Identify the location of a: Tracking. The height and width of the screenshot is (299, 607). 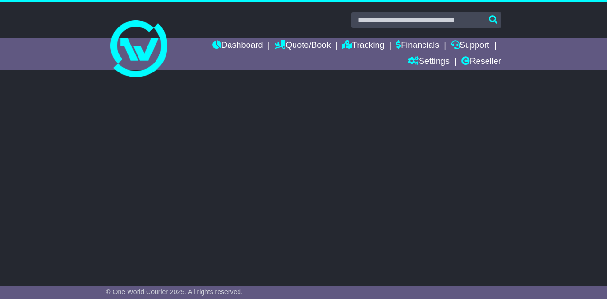
(363, 46).